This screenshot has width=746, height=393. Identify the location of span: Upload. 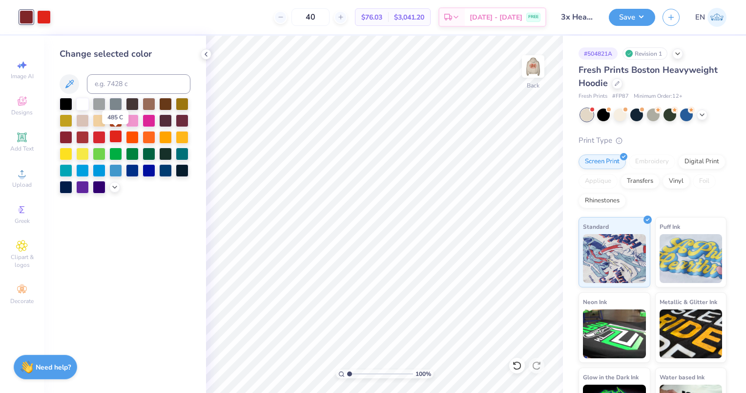
(22, 185).